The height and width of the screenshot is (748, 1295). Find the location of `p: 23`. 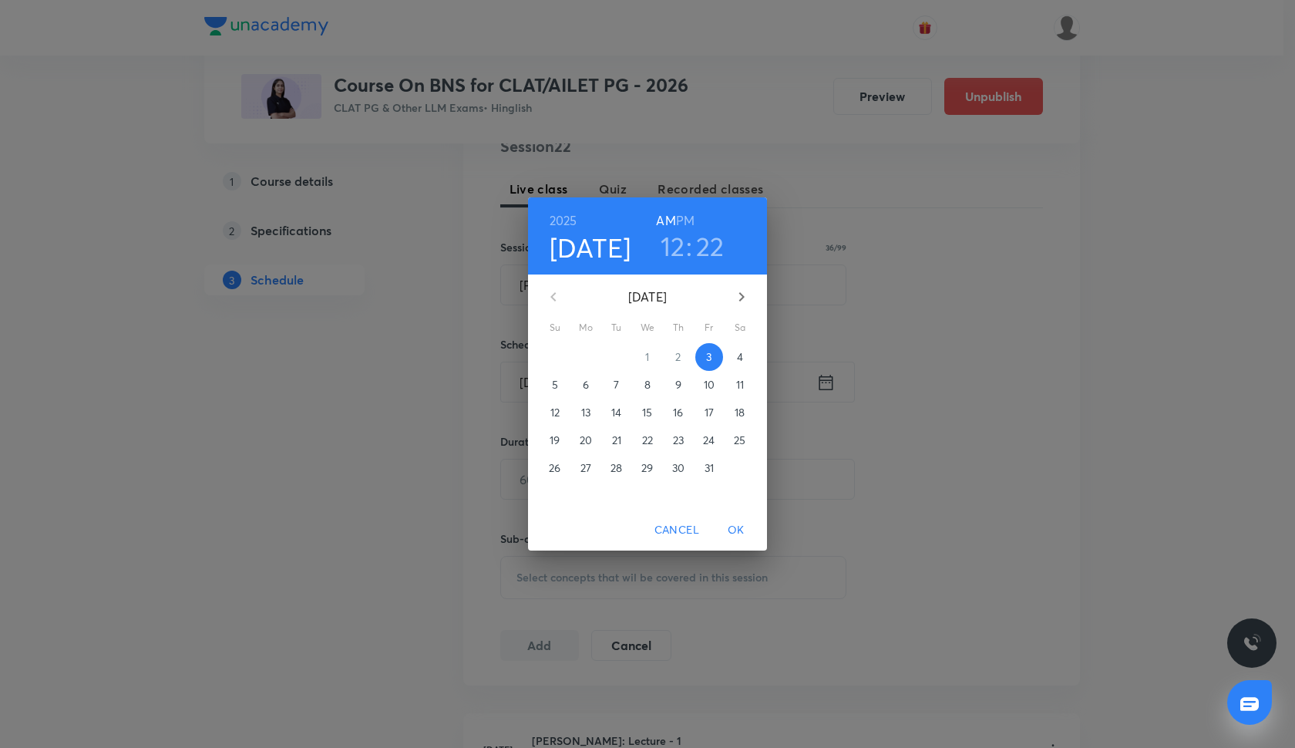

p: 23 is located at coordinates (679, 440).